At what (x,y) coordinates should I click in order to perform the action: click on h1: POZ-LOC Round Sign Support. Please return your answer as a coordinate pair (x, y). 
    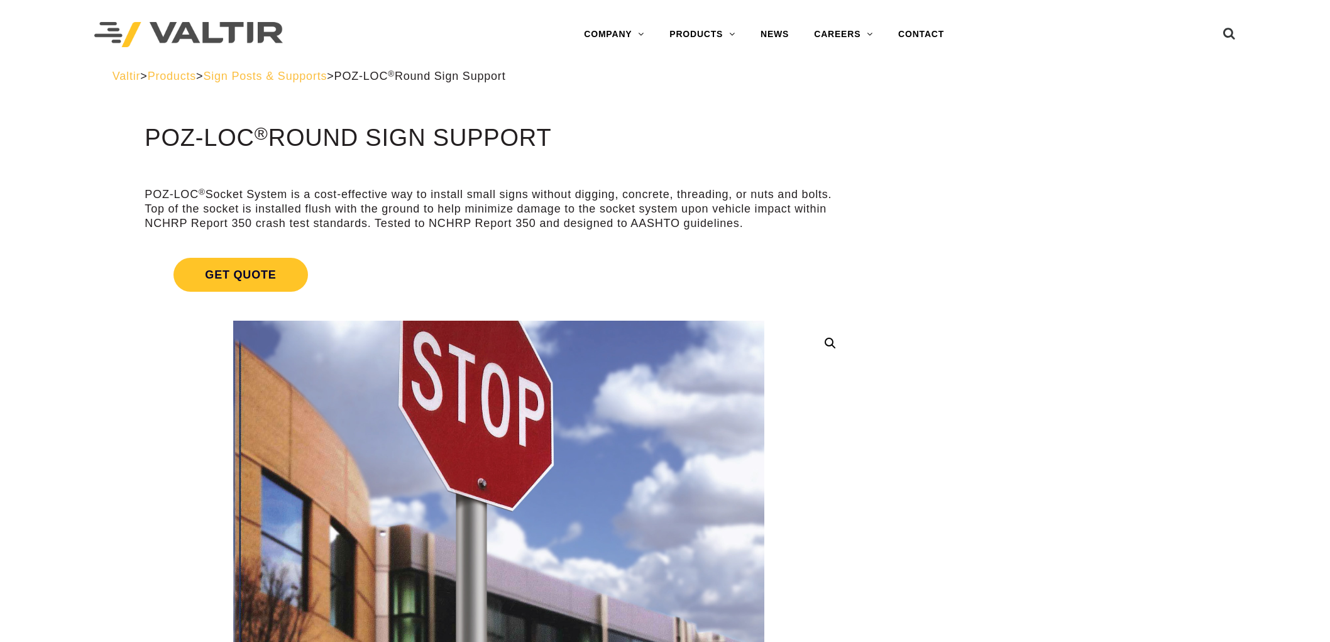
    Looking at the image, I should click on (498, 138).